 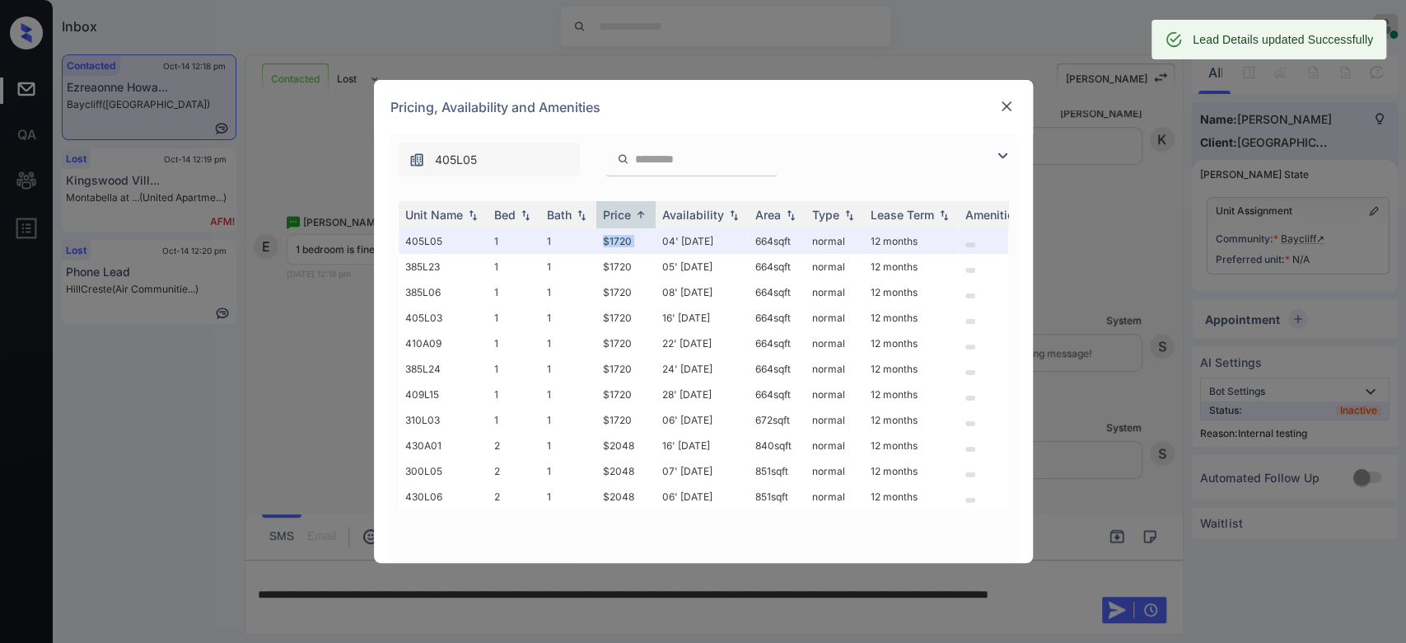 What do you see at coordinates (443, 496) in the screenshot?
I see `td: 430L06` at bounding box center [443, 496].